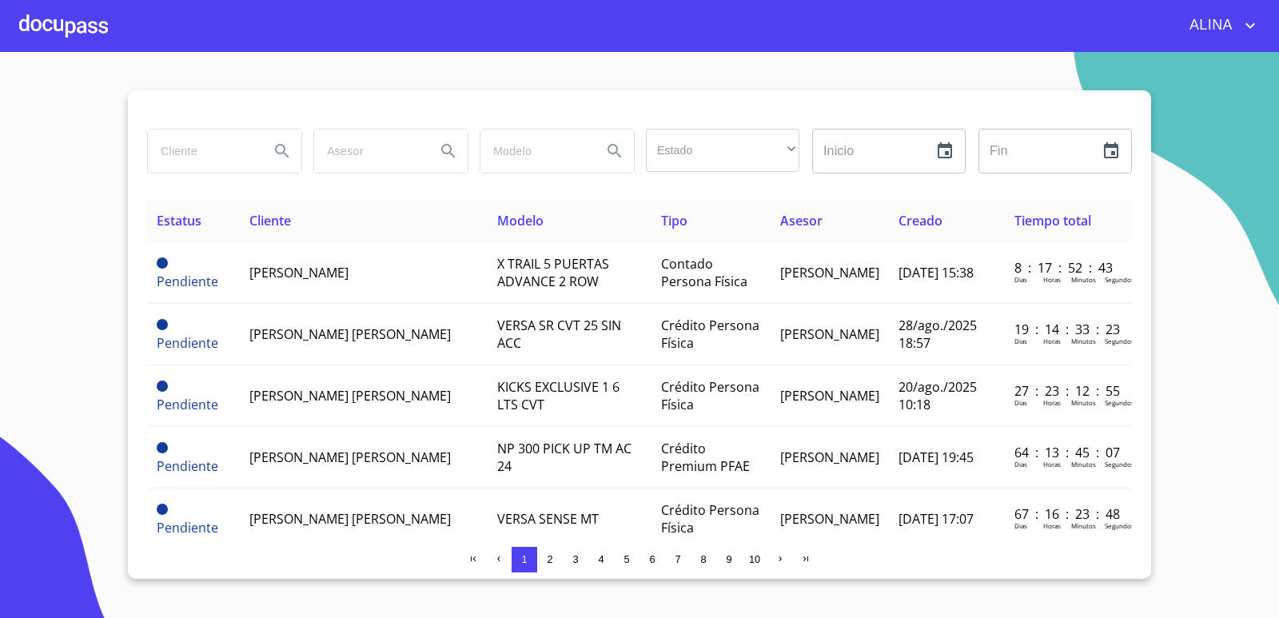 The image size is (1279, 618). I want to click on span: 28/ago./2025 18:57, so click(938, 334).